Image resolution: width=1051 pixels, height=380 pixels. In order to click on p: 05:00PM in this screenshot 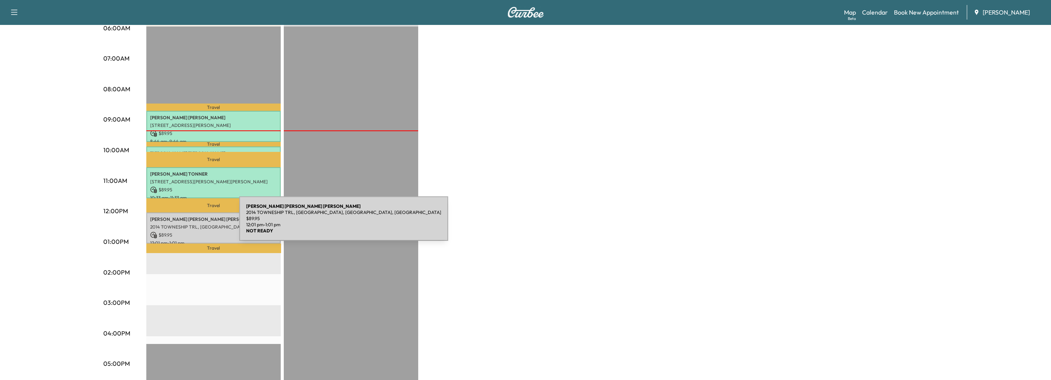, I will do `click(116, 364)`.